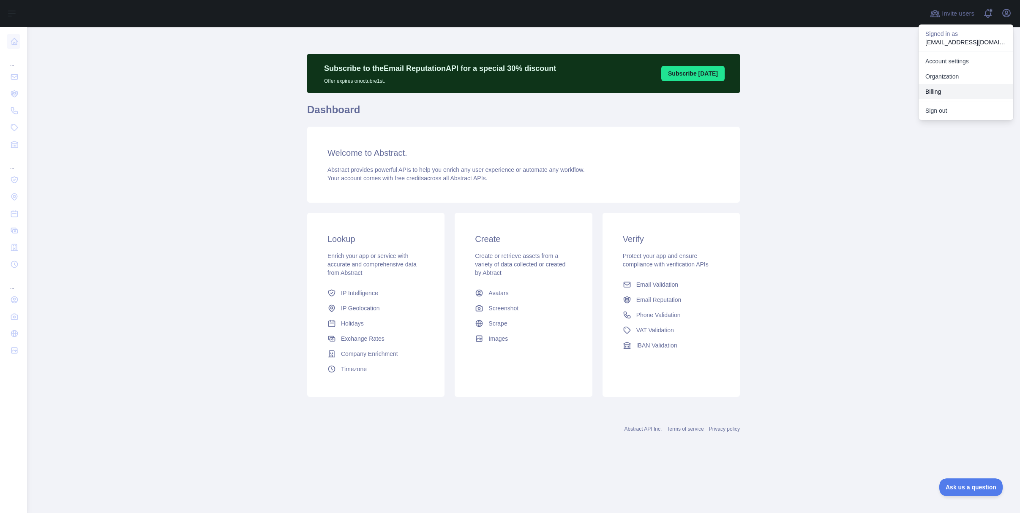 Image resolution: width=1020 pixels, height=513 pixels. Describe the element at coordinates (523, 153) in the screenshot. I see `h3: Welcome to Abstract.` at that location.